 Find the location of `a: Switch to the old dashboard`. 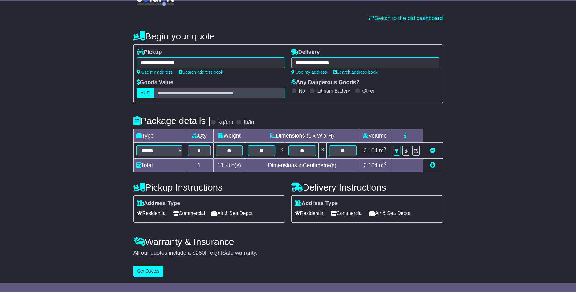

a: Switch to the old dashboard is located at coordinates (405, 18).